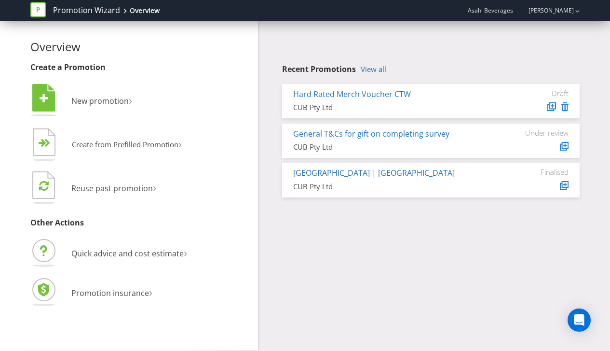  Describe the element at coordinates (490, 10) in the screenshot. I see `span: Asahi Beverages` at that location.